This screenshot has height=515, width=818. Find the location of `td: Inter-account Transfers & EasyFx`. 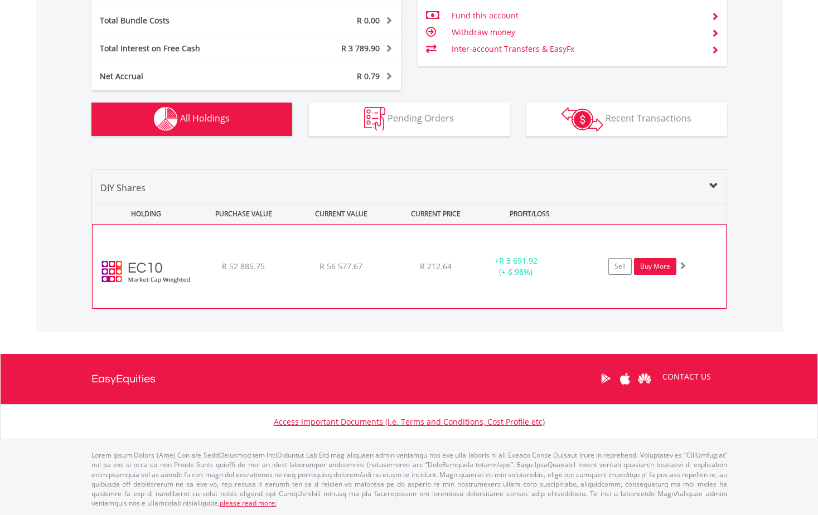

td: Inter-account Transfers & EasyFx is located at coordinates (576, 49).